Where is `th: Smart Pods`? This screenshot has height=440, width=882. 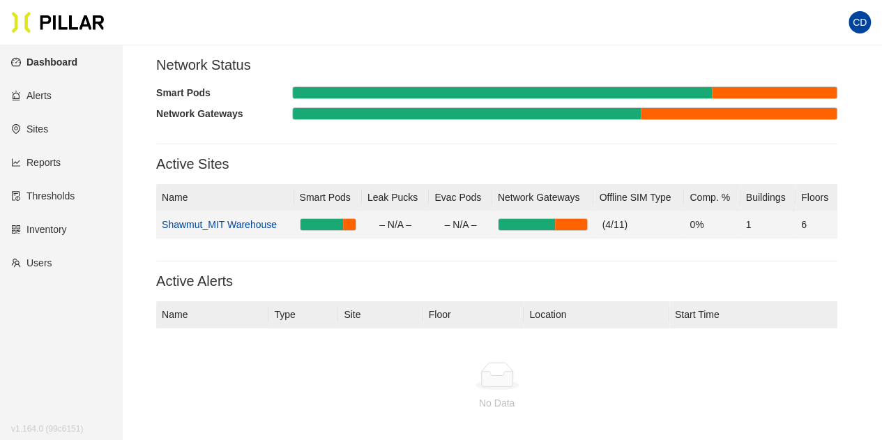
th: Smart Pods is located at coordinates (328, 197).